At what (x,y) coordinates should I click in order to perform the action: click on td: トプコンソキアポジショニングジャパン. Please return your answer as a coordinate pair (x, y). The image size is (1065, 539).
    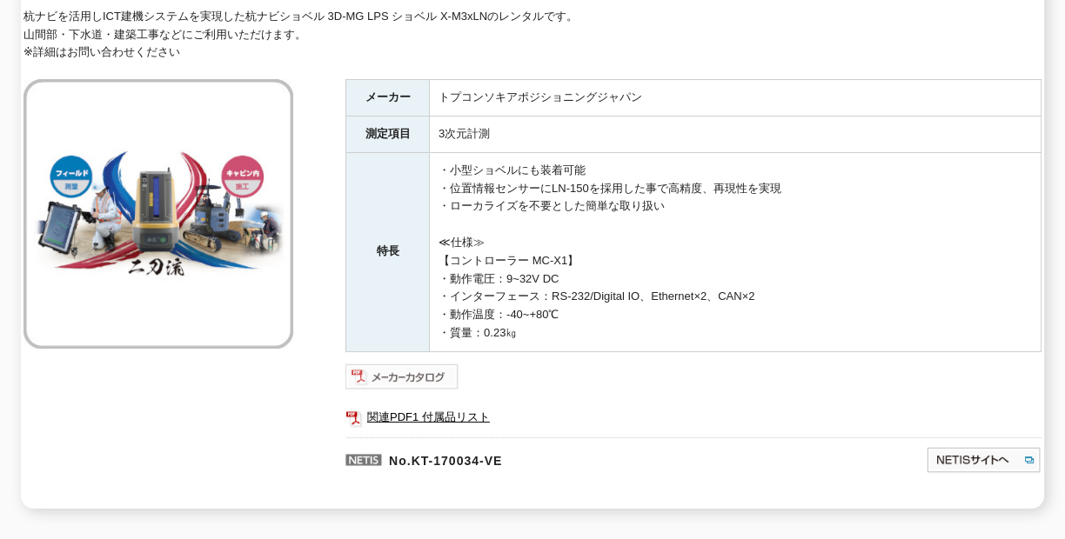
    Looking at the image, I should click on (735, 98).